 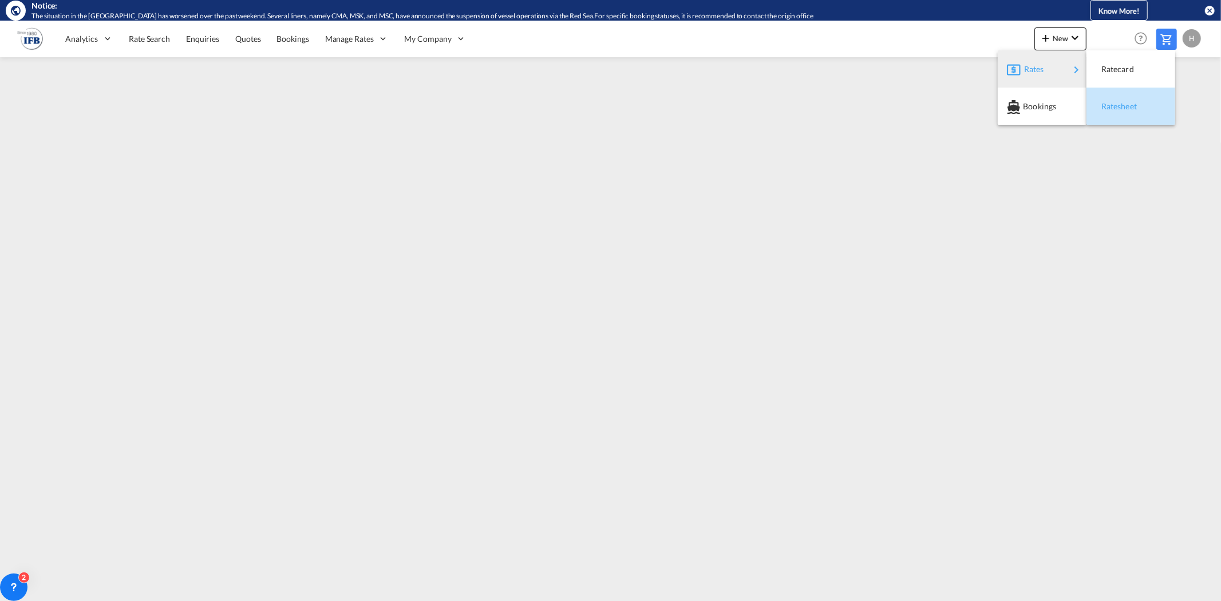 I want to click on span: Rates, so click(x=1031, y=69).